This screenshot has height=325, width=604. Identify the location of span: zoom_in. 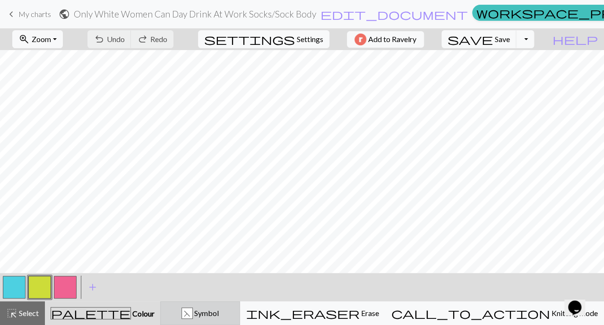
(24, 39).